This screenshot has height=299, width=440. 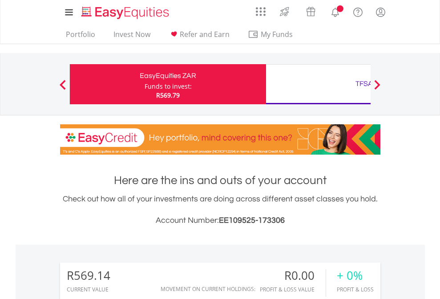 I want to click on a: Portfolio, so click(x=81, y=37).